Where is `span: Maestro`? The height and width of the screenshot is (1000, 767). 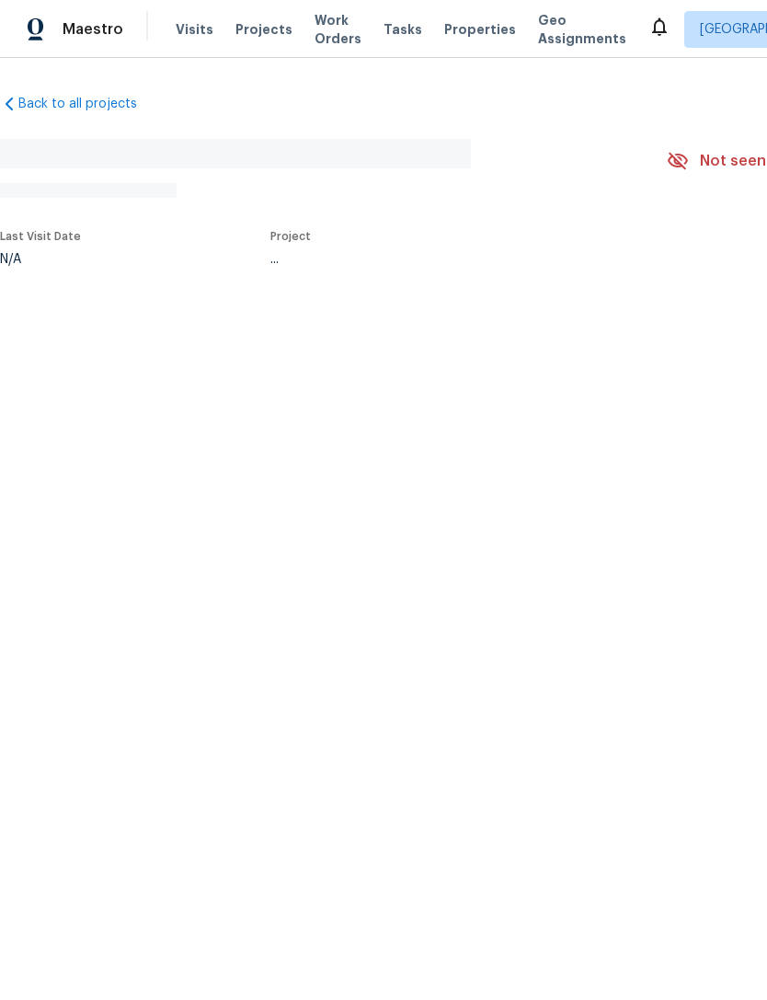
span: Maestro is located at coordinates (93, 29).